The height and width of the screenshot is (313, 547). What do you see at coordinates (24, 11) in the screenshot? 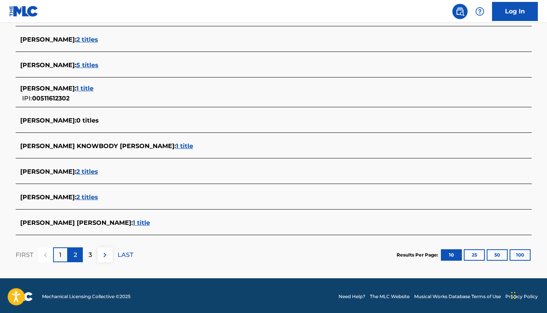
I see `img: MLC Logo` at bounding box center [24, 11].